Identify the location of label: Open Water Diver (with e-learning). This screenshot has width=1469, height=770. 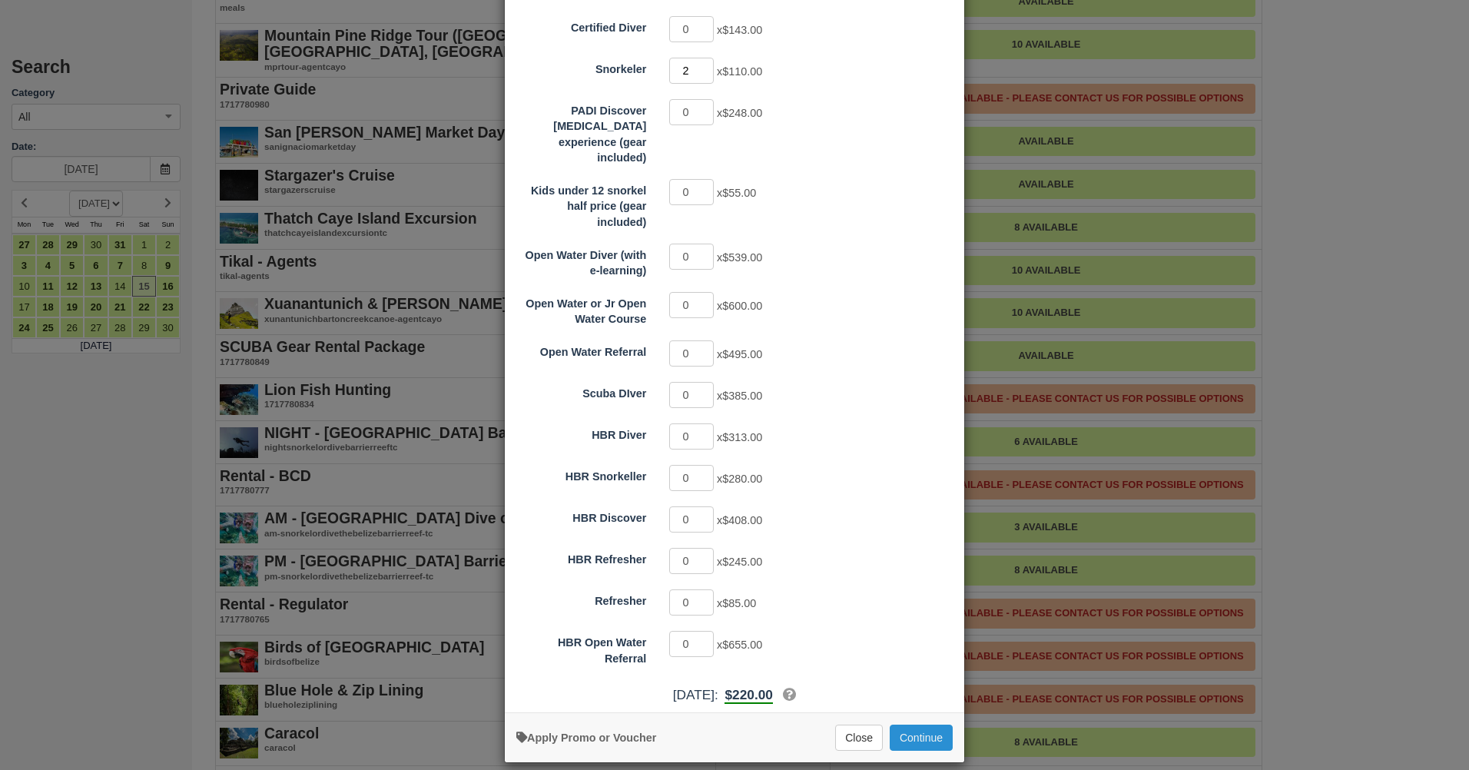
(581, 260).